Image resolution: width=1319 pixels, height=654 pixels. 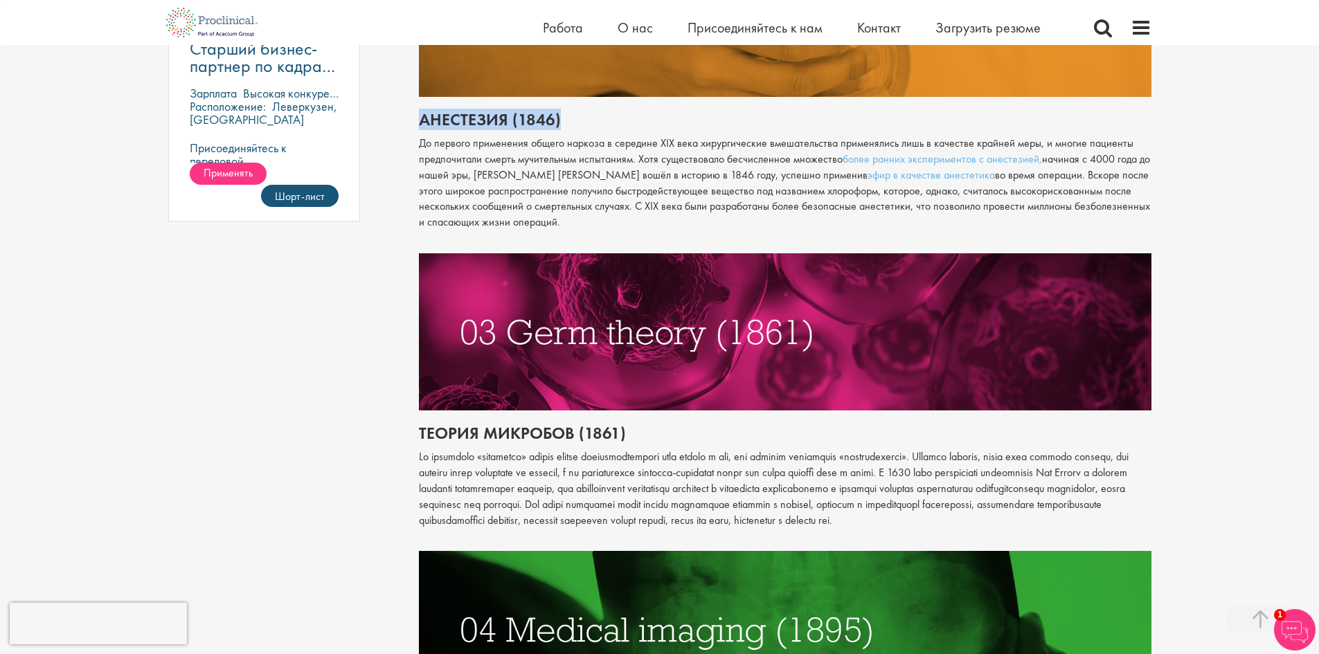 What do you see at coordinates (988, 28) in the screenshot?
I see `a: Загрузить резюме` at bounding box center [988, 28].